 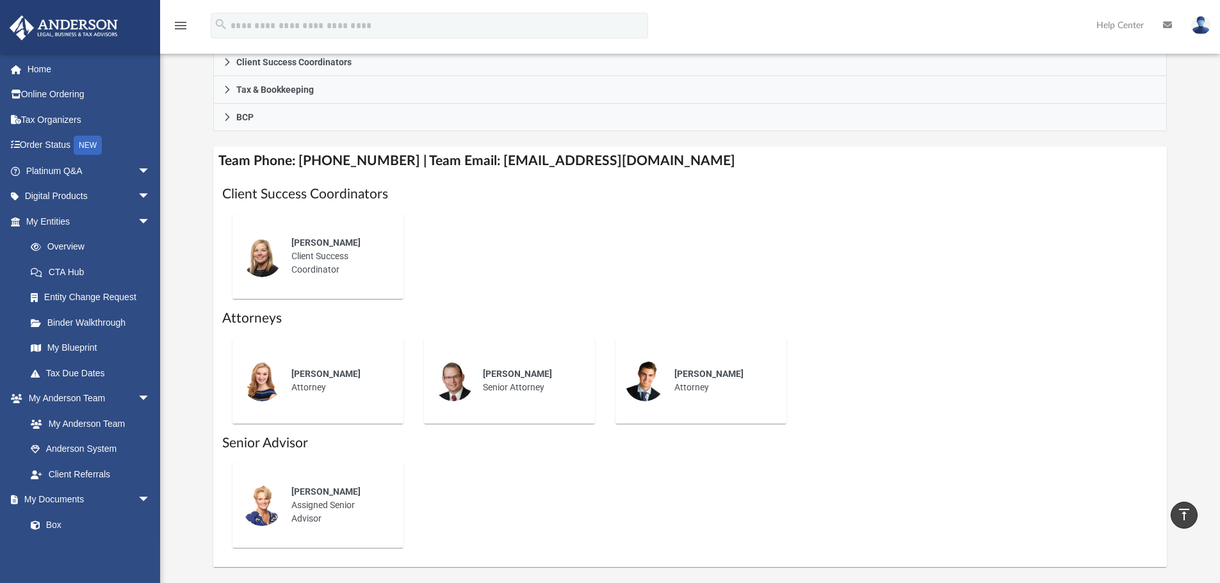 I want to click on i: search, so click(x=221, y=24).